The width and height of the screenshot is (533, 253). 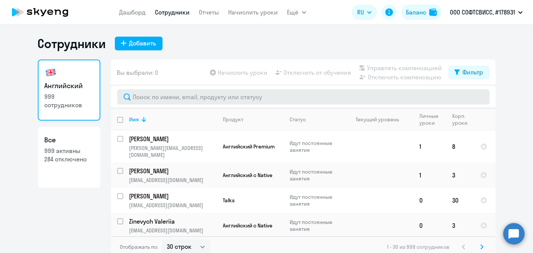 I want to click on img: english, so click(x=51, y=73).